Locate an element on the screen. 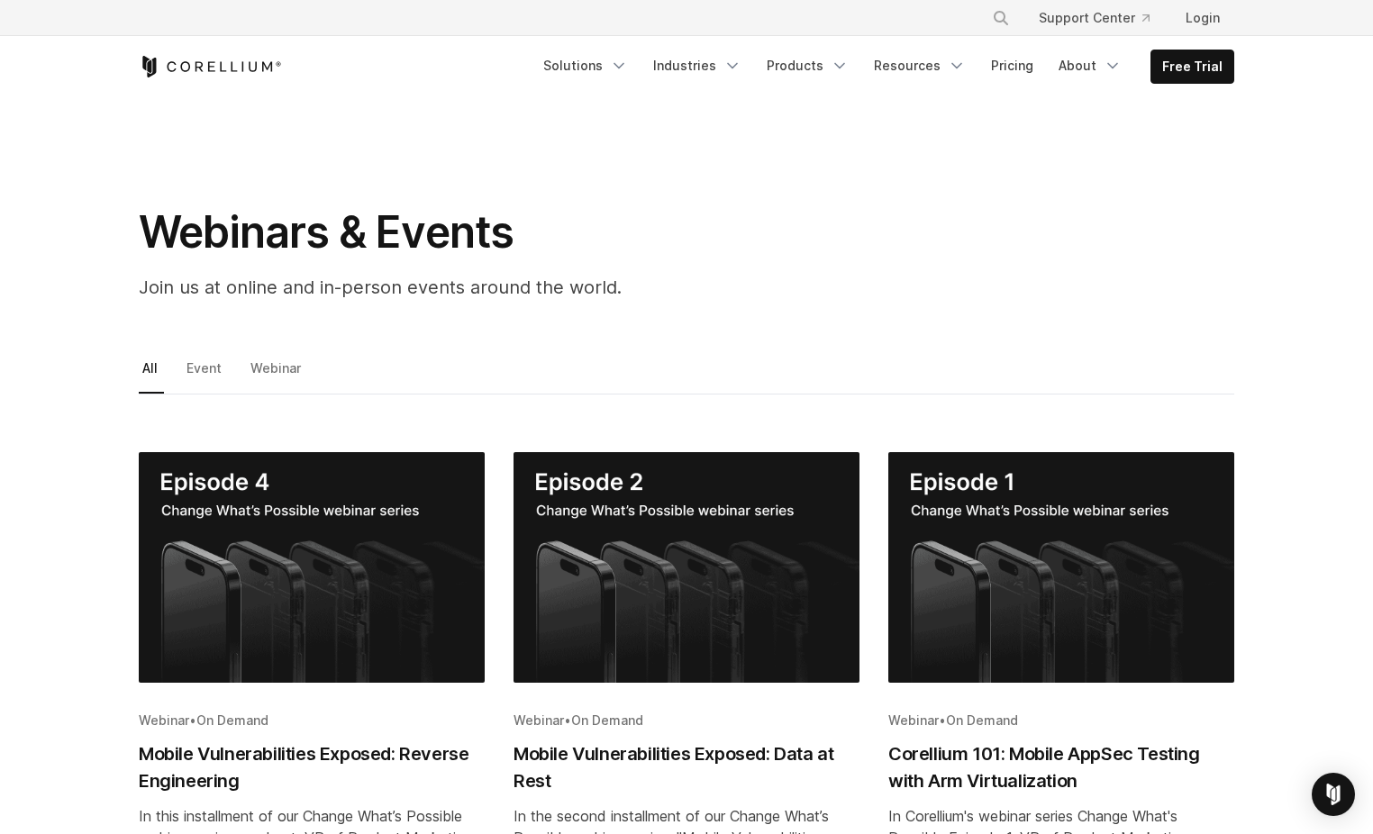 This screenshot has width=1373, height=834. a: Products is located at coordinates (807, 66).